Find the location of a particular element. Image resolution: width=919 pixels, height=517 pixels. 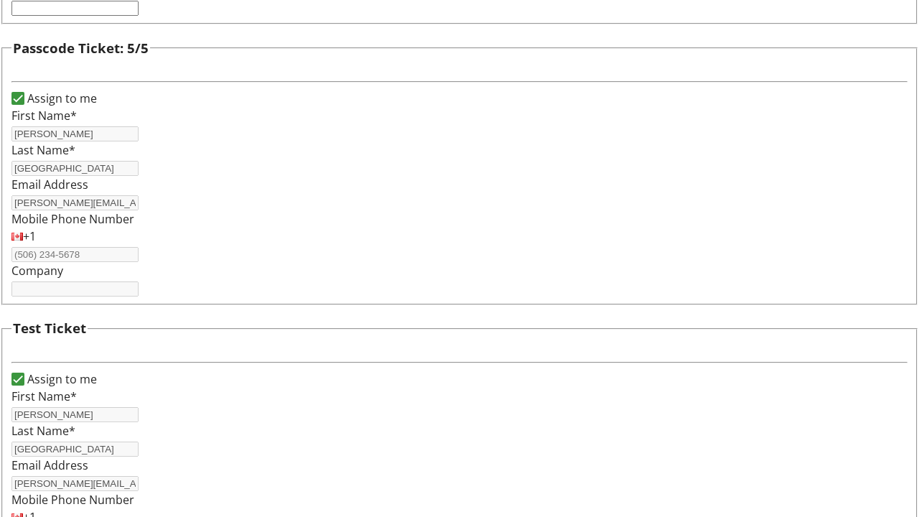

input: (506) 234-5678 is located at coordinates (75, 254).